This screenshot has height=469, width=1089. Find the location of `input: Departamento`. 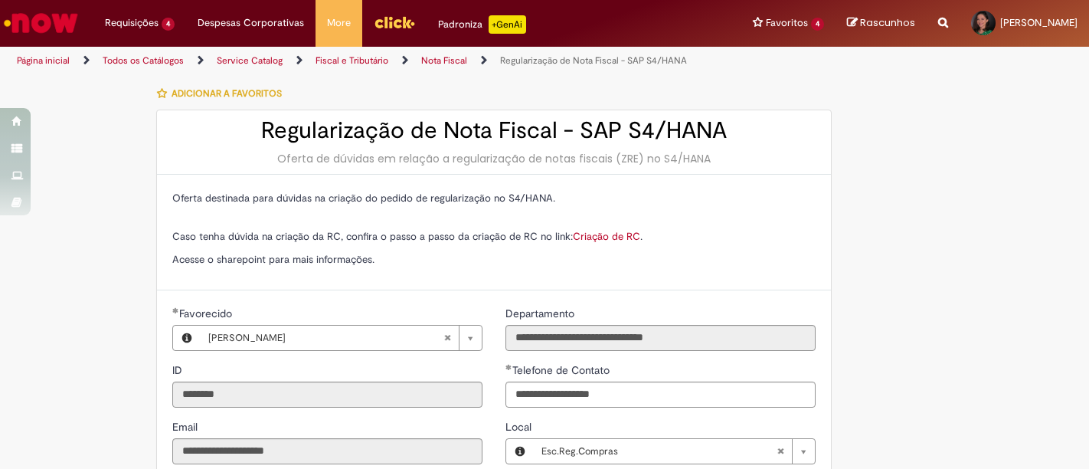

input: Departamento is located at coordinates (660, 338).